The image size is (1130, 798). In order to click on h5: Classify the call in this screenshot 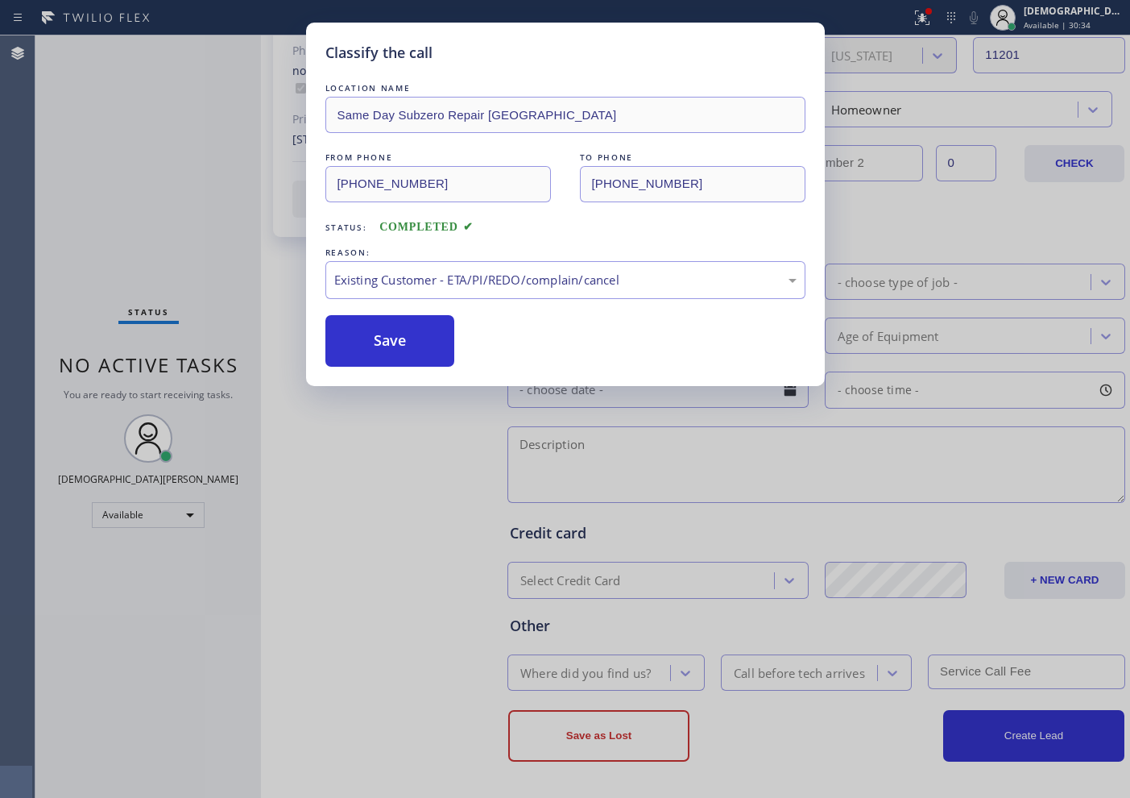, I will do `click(379, 52)`.